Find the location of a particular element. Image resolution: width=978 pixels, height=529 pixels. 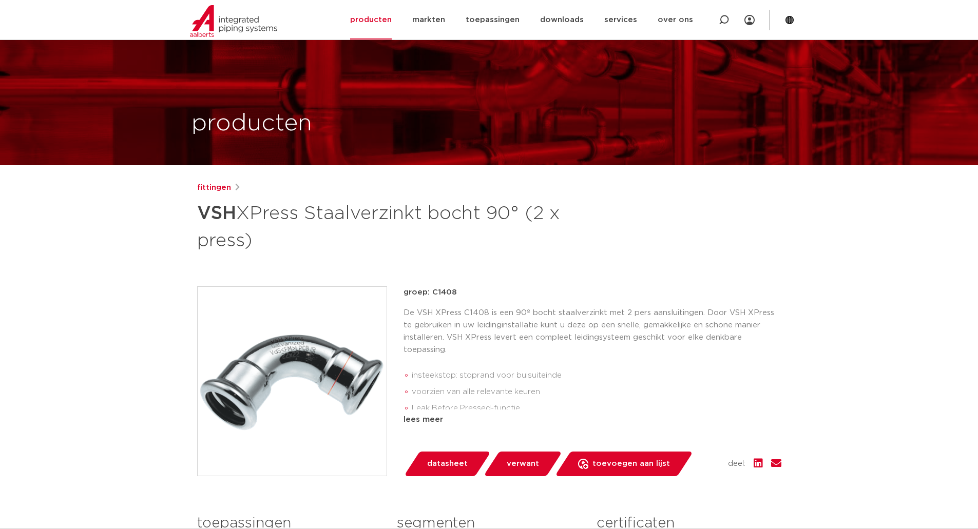

li: insteekstop: stoprand voor buisuiteinde is located at coordinates (596, 376).